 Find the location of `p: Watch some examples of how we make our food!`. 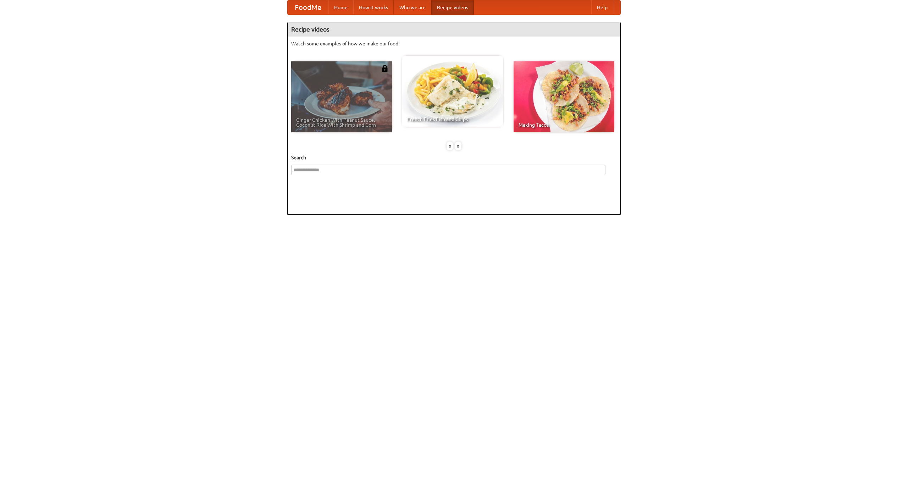

p: Watch some examples of how we make our food! is located at coordinates (454, 44).